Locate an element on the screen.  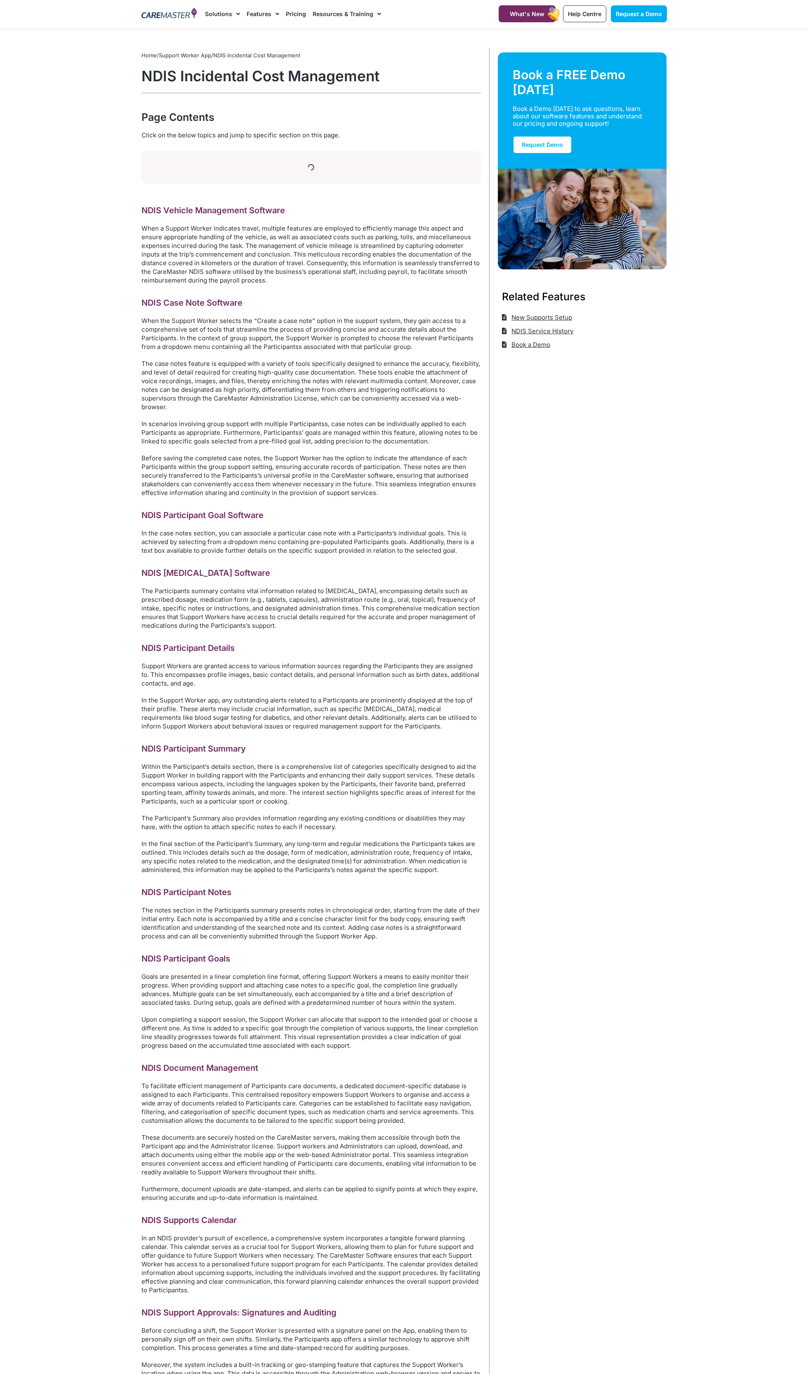
p: The notes section in the Participants summary presents notes in chronological order, starting fro... is located at coordinates (311, 923).